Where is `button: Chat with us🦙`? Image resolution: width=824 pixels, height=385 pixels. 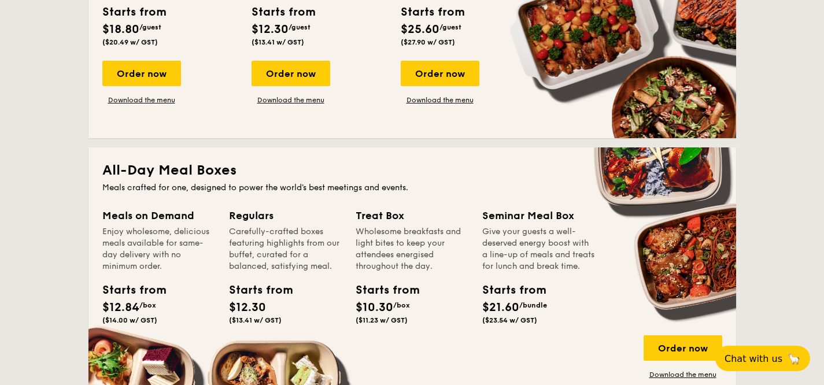
button: Chat with us🦙 is located at coordinates (763, 359).